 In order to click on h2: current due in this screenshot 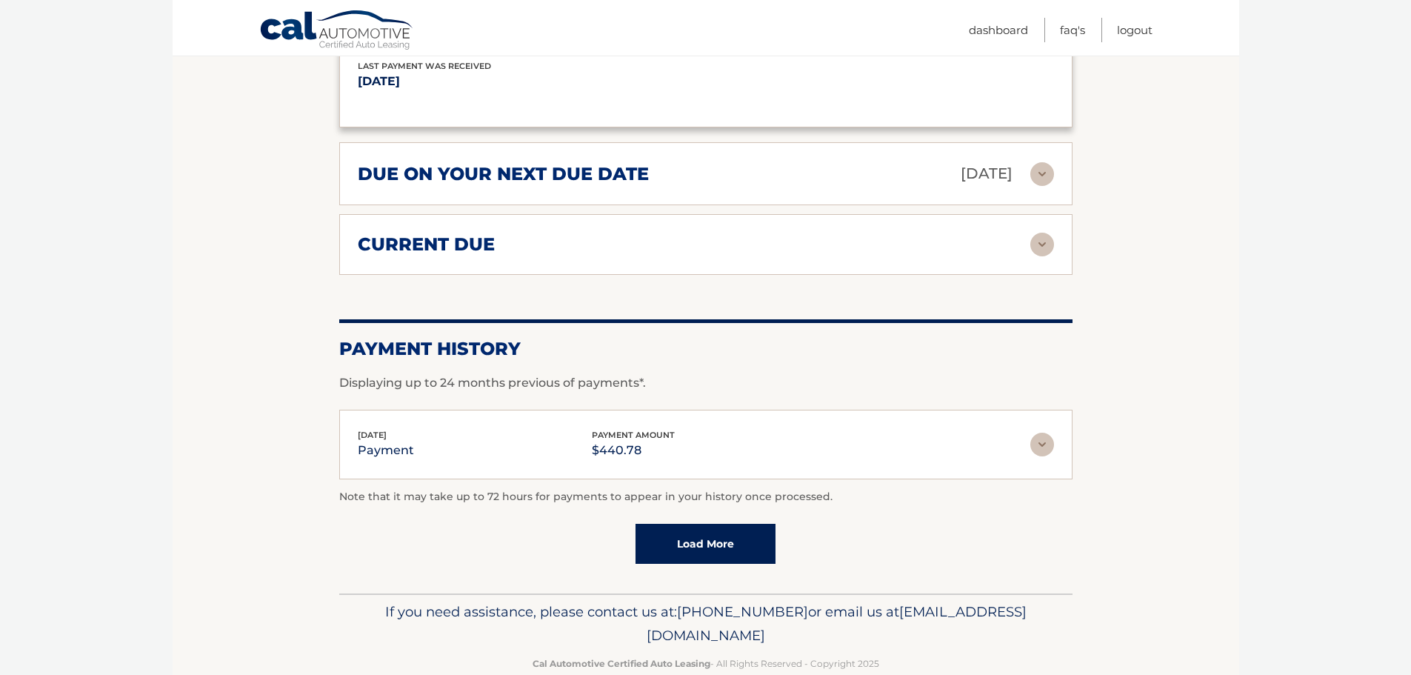, I will do `click(426, 244)`.